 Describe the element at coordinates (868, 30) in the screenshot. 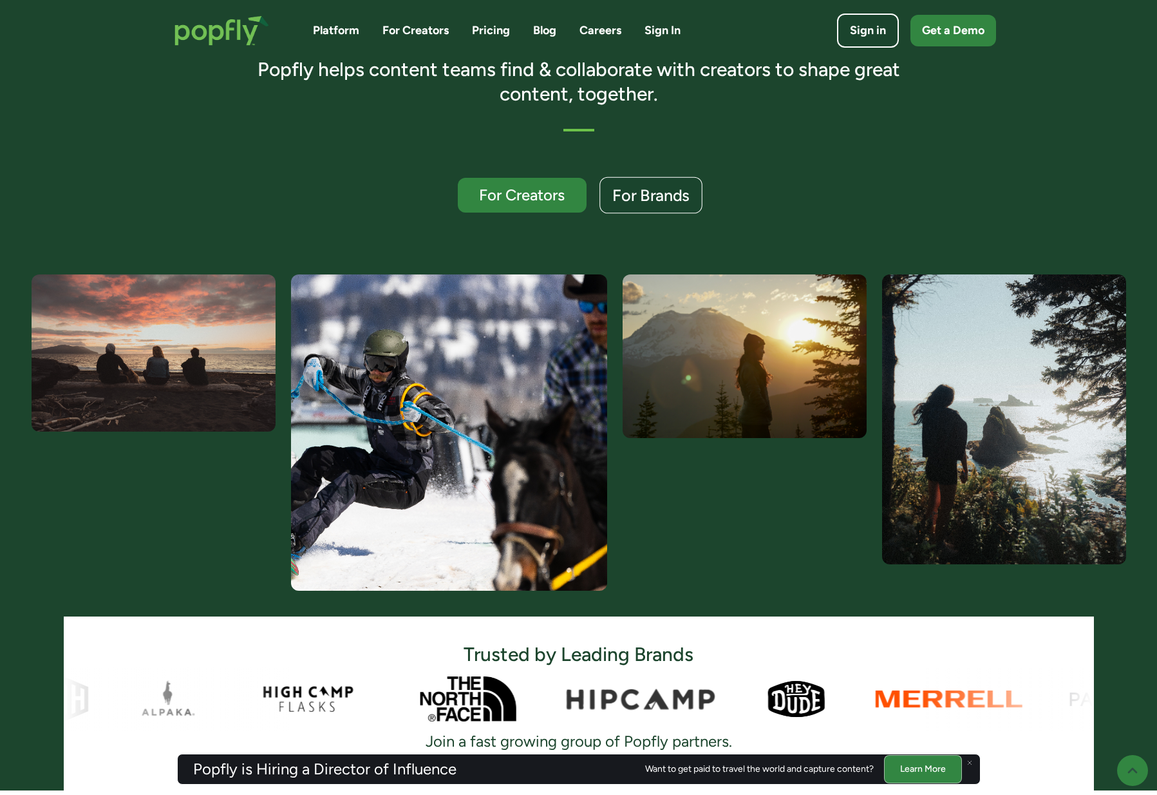

I see `div: Sign in` at that location.